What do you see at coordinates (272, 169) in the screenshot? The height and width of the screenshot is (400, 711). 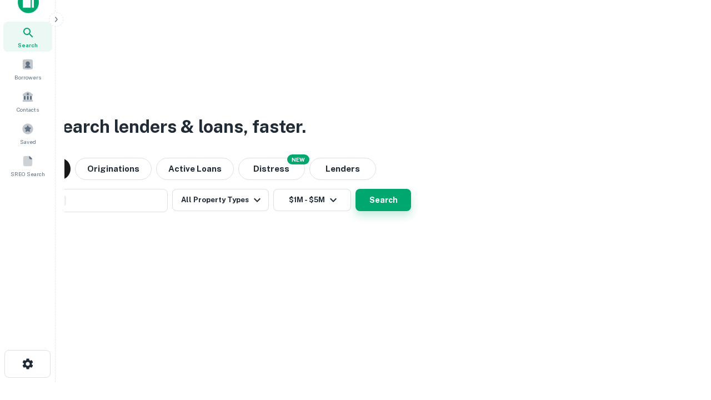 I see `button: Search distressed loans with lien and other non-mortgage details.` at bounding box center [272, 169].